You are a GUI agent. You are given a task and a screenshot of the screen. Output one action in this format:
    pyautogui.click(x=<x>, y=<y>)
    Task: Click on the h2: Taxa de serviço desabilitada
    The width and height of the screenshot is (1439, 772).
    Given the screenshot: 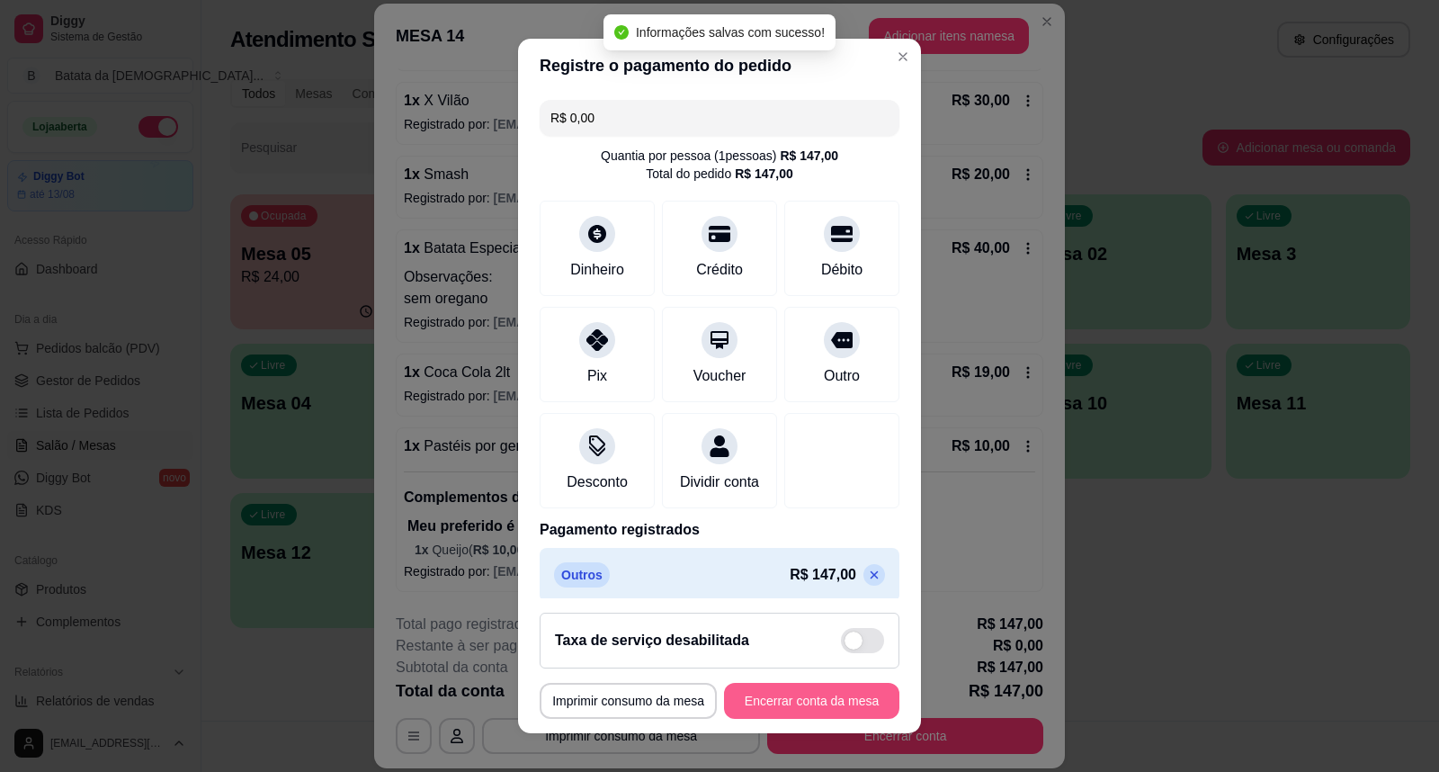 What is the action you would take?
    pyautogui.click(x=652, y=640)
    